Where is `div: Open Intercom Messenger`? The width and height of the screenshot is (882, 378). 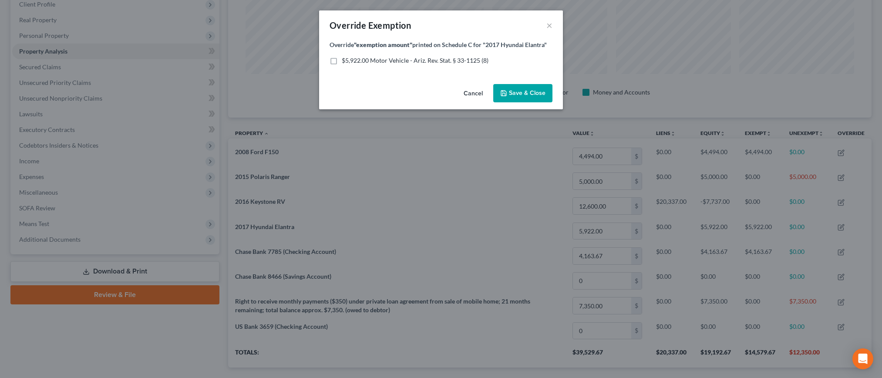
div: Open Intercom Messenger is located at coordinates (863, 359).